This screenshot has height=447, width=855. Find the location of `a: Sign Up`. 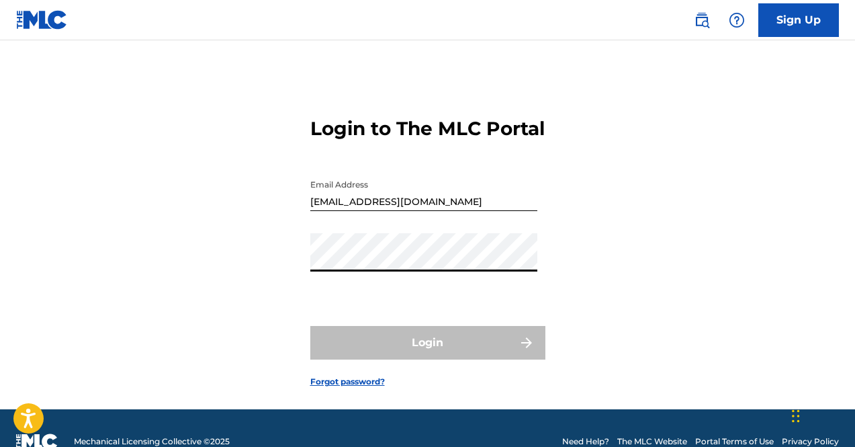

a: Sign Up is located at coordinates (798, 20).